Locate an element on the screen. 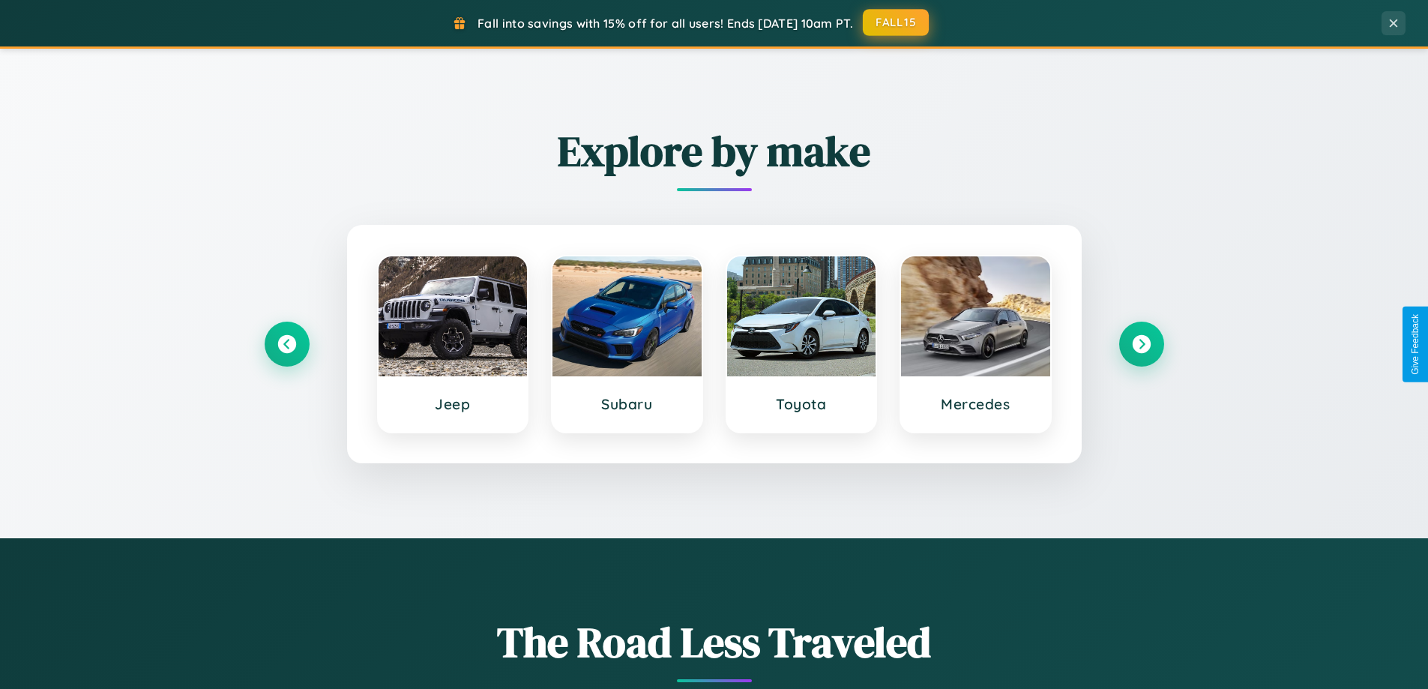  h3: Subaru is located at coordinates (627, 404).